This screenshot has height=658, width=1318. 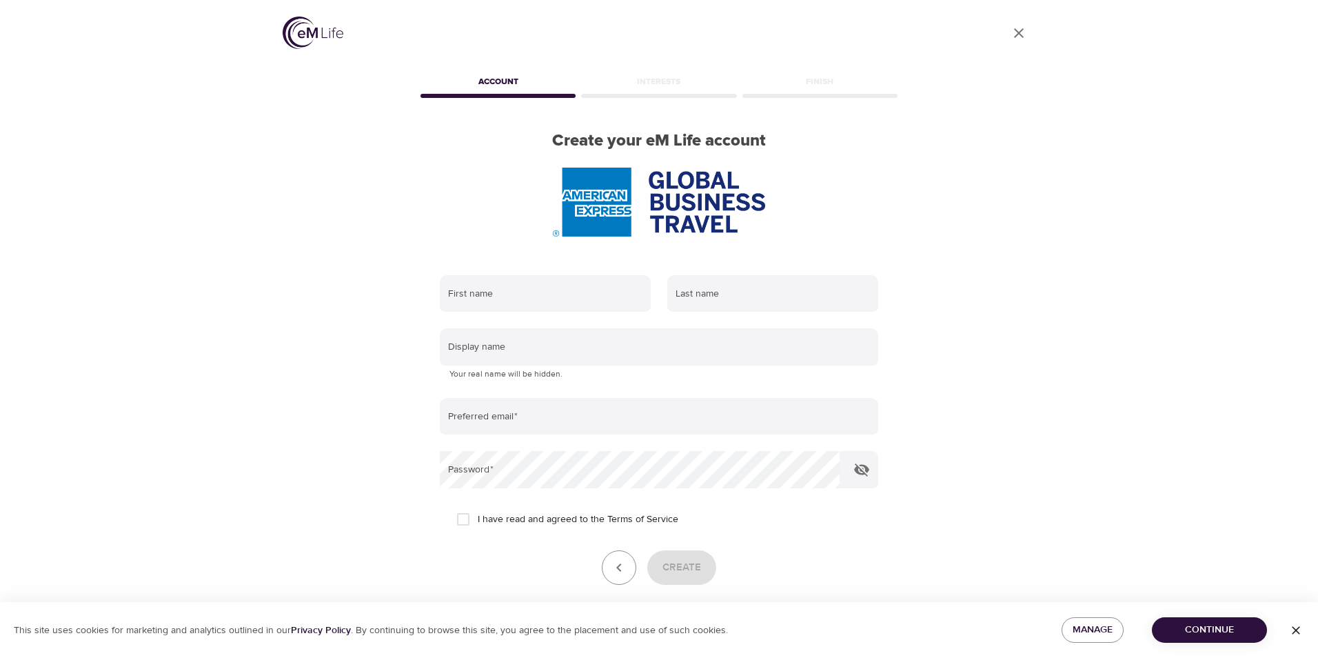 What do you see at coordinates (1093, 629) in the screenshot?
I see `button: Manage` at bounding box center [1093, 629].